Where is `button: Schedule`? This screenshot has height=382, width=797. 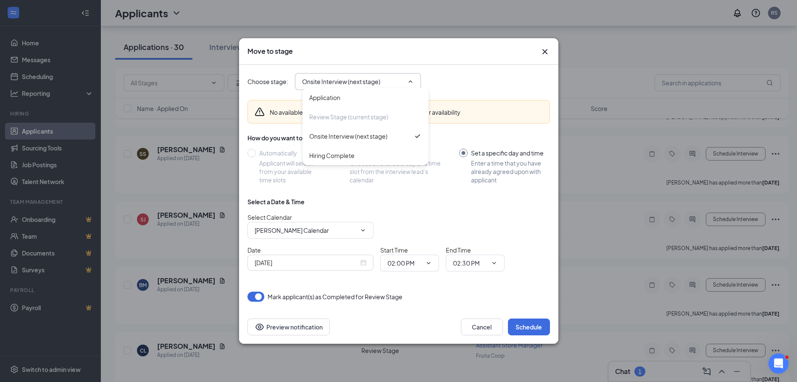
button: Schedule is located at coordinates (529, 327).